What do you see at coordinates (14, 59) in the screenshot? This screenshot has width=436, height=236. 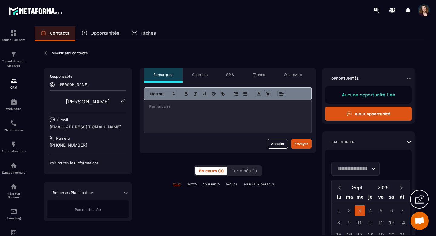 I see `a: formationformationTunnel de vente Site web` at bounding box center [14, 59].